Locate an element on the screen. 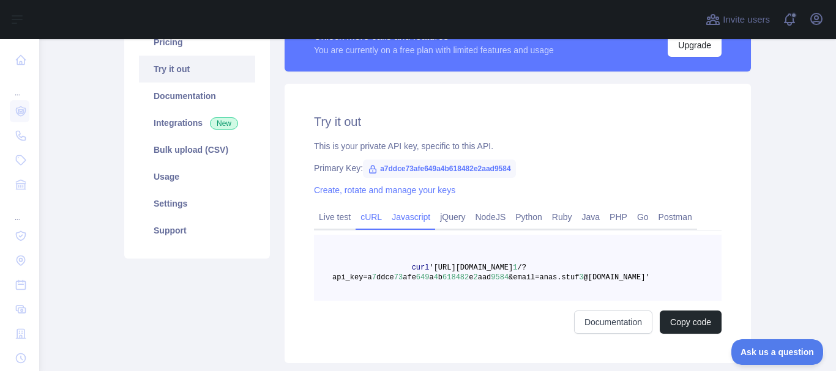 This screenshot has width=836, height=371. a: Postman is located at coordinates (675, 217).